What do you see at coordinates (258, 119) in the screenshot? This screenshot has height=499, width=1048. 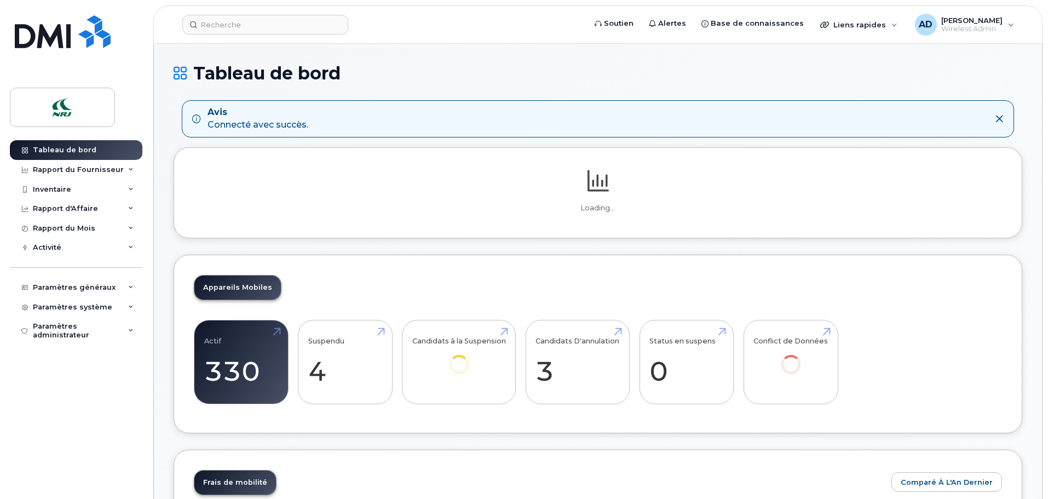 I see `div: Connecté avec succès.` at bounding box center [258, 119].